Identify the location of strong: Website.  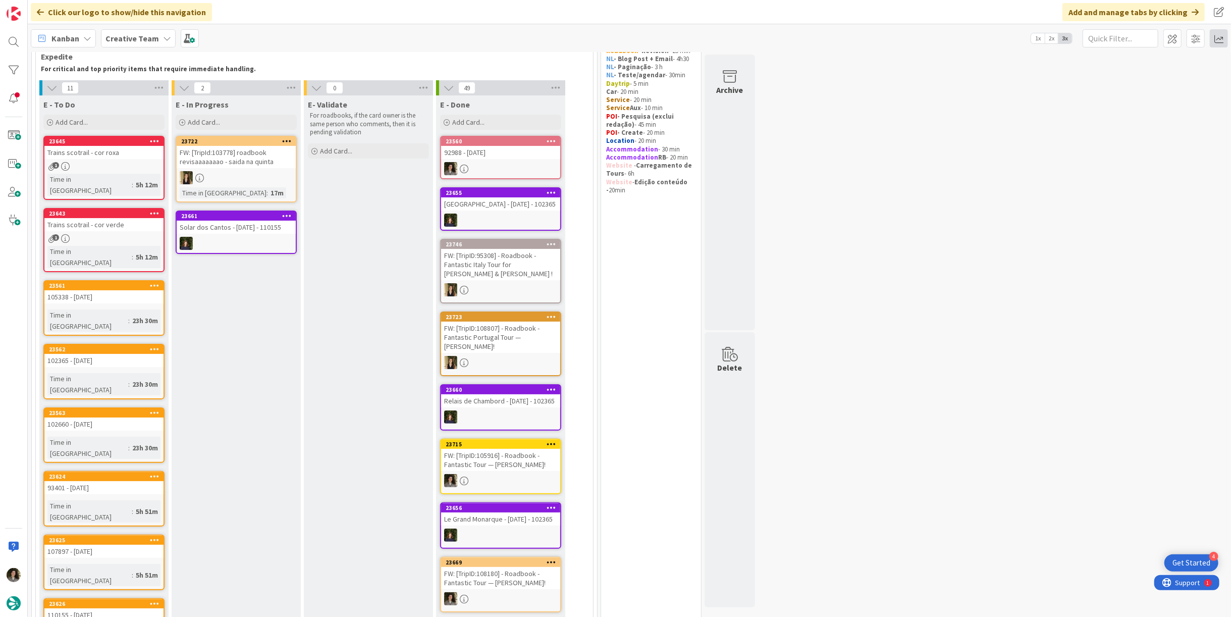
(619, 165).